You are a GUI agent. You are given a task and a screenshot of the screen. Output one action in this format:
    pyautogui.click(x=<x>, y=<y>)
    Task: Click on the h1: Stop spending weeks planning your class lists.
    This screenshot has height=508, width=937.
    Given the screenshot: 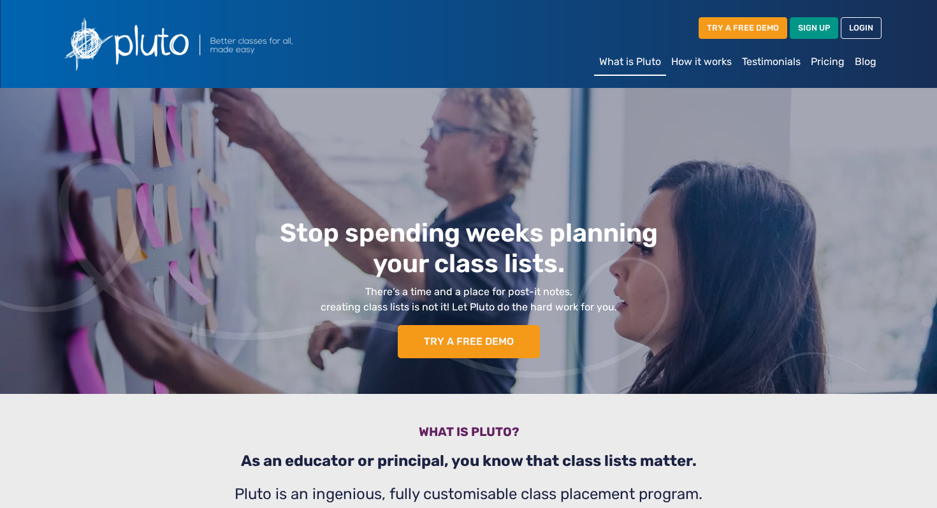 What is the action you would take?
    pyautogui.click(x=469, y=249)
    